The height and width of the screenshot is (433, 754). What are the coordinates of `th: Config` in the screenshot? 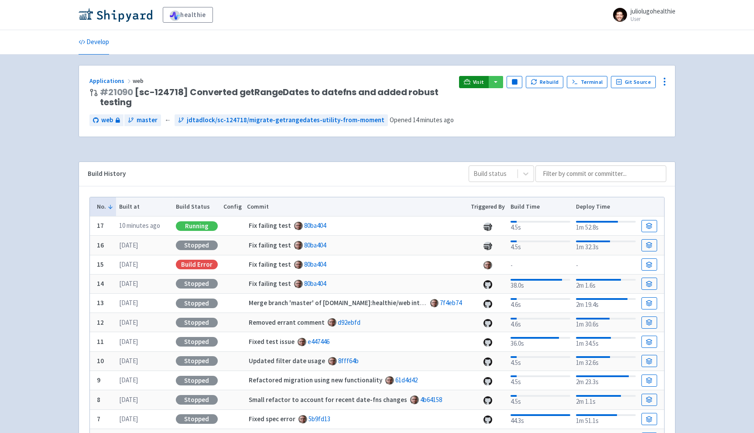 It's located at (232, 207).